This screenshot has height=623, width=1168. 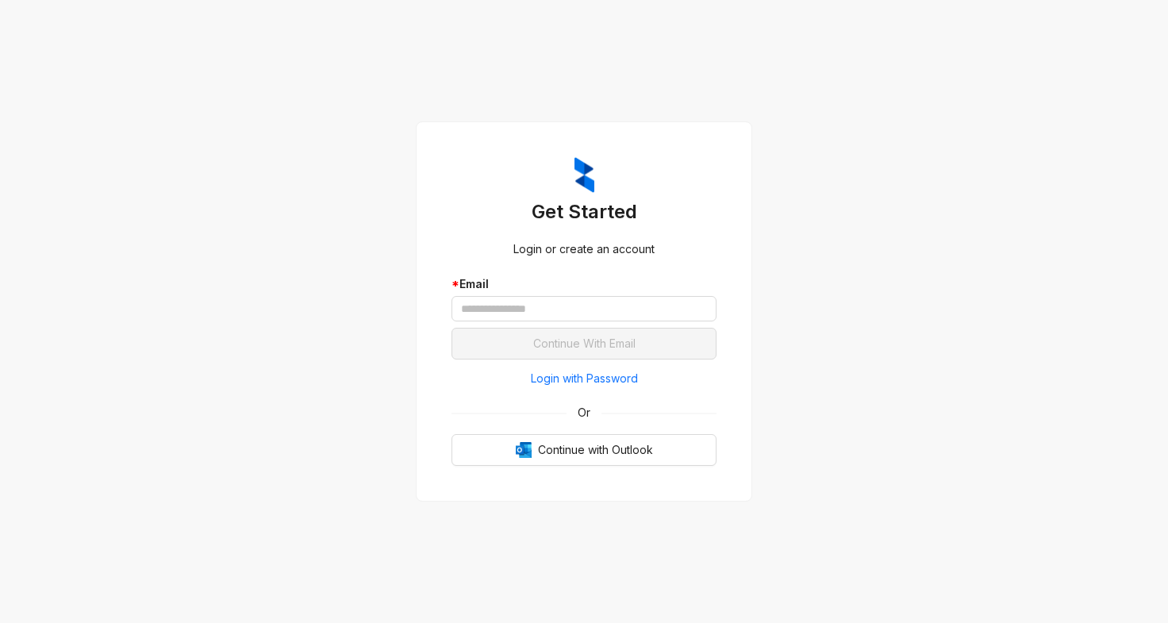 What do you see at coordinates (595, 450) in the screenshot?
I see `span: Continue with Outlook` at bounding box center [595, 450].